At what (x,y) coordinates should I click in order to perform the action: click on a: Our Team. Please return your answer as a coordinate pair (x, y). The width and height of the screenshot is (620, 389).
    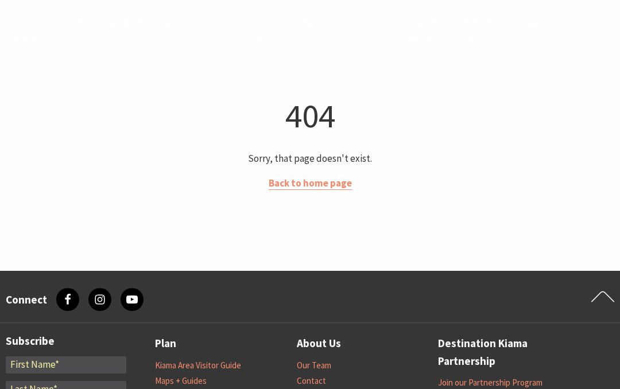
    Looking at the image, I should click on (314, 365).